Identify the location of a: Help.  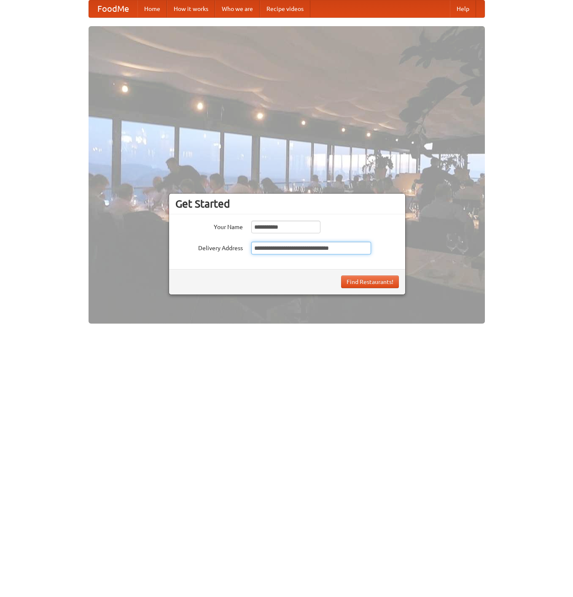
(463, 9).